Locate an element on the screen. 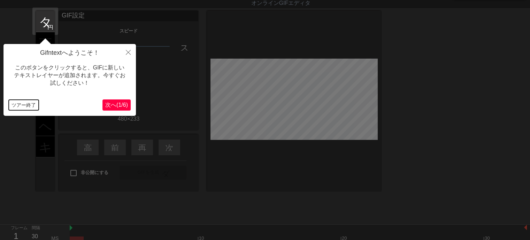  button: 近い is located at coordinates (128, 52).